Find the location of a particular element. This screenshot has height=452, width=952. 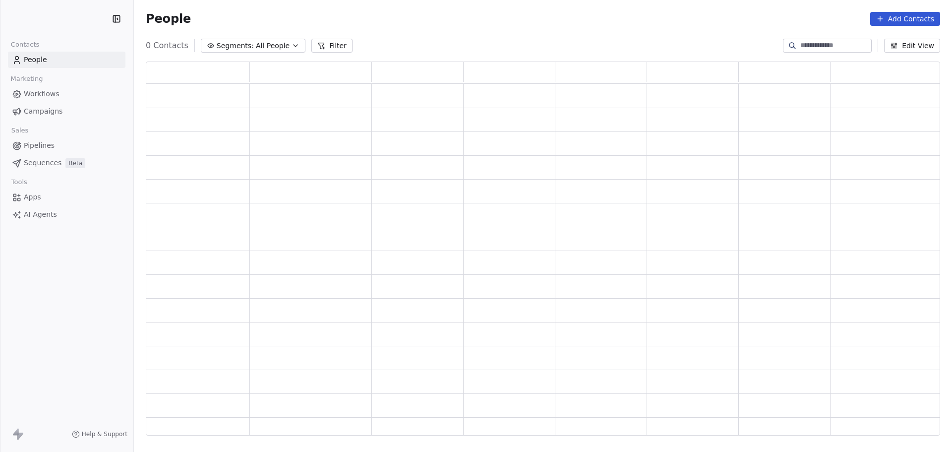

button: Edit View is located at coordinates (912, 46).